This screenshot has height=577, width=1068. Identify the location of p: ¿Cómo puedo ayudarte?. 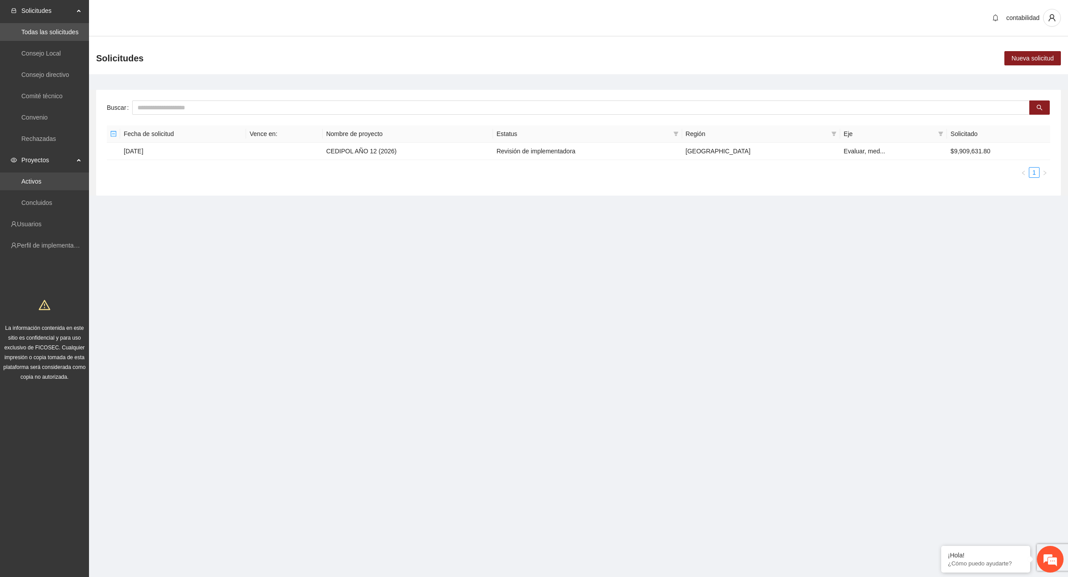
(985, 564).